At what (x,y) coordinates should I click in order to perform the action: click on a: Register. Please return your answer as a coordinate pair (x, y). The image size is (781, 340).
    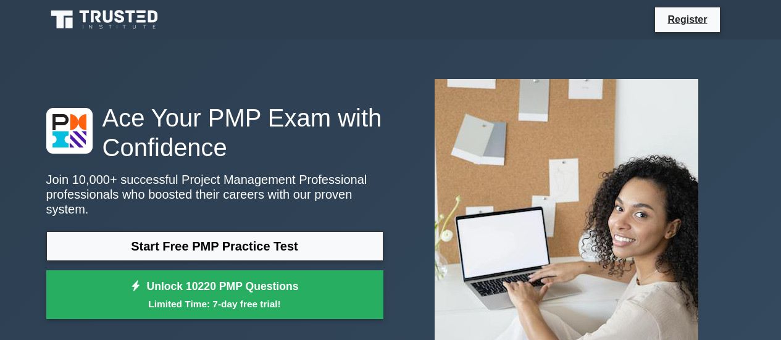
    Looking at the image, I should click on (687, 19).